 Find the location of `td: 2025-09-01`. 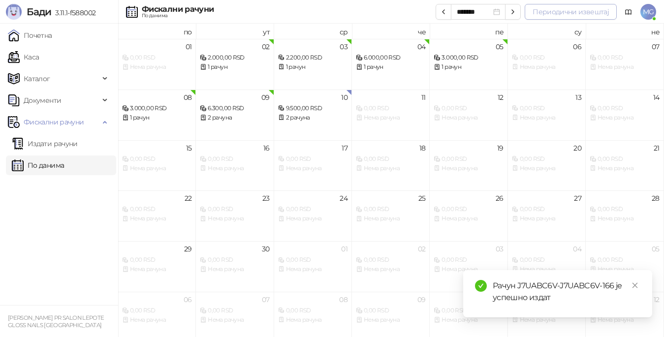

td: 2025-09-01 is located at coordinates (157, 64).